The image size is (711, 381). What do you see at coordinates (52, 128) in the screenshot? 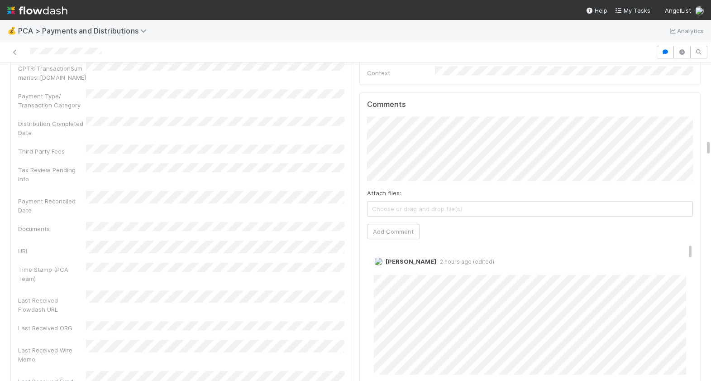
I see `div: Distribution Completed Date` at bounding box center [52, 128].